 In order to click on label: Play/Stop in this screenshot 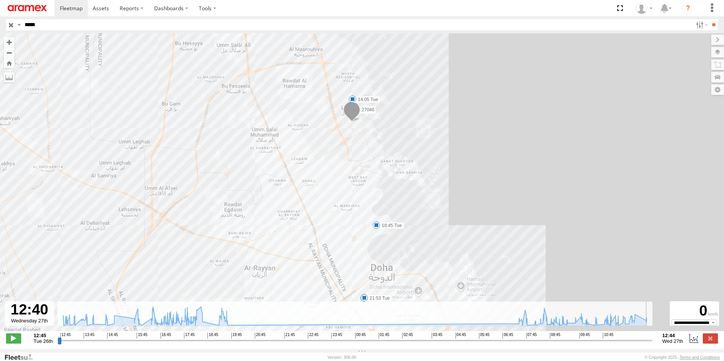, I will do `click(14, 339)`.